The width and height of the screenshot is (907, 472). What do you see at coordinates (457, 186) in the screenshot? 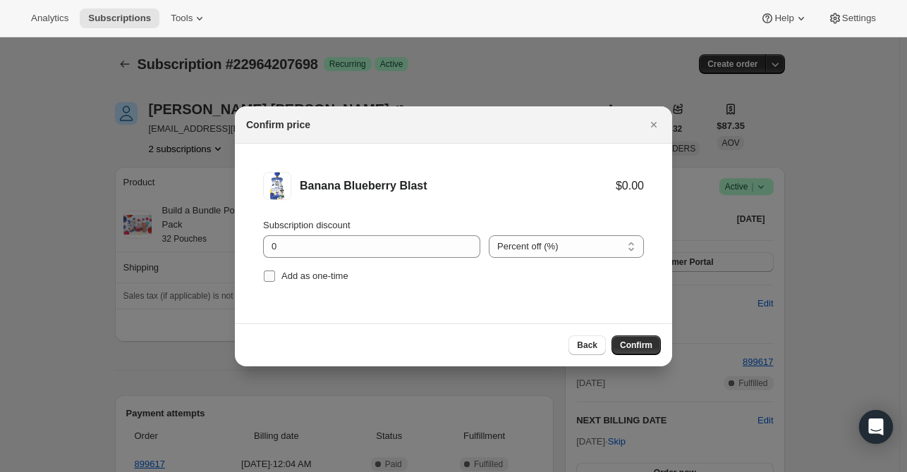
I see `div: Banana Blueberry Blast` at bounding box center [457, 186].